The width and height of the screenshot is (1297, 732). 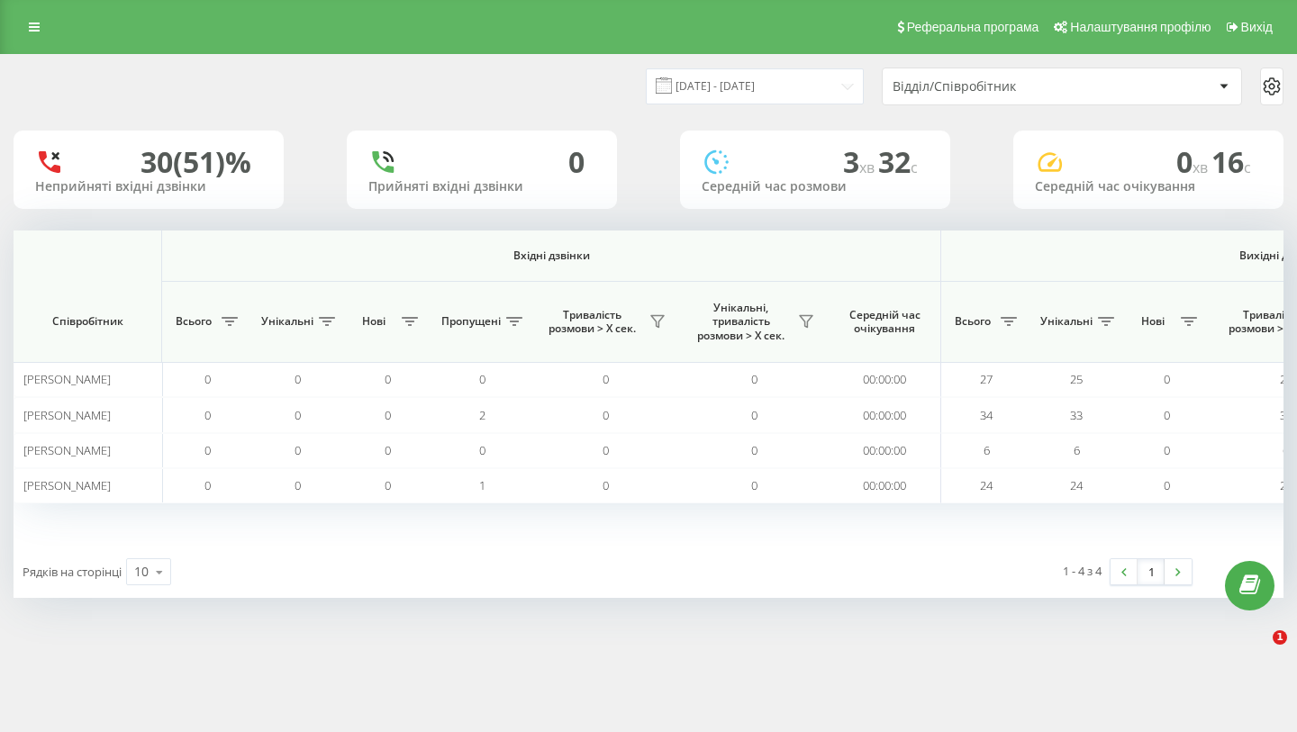 What do you see at coordinates (1076, 415) in the screenshot?
I see `span: 33` at bounding box center [1076, 415].